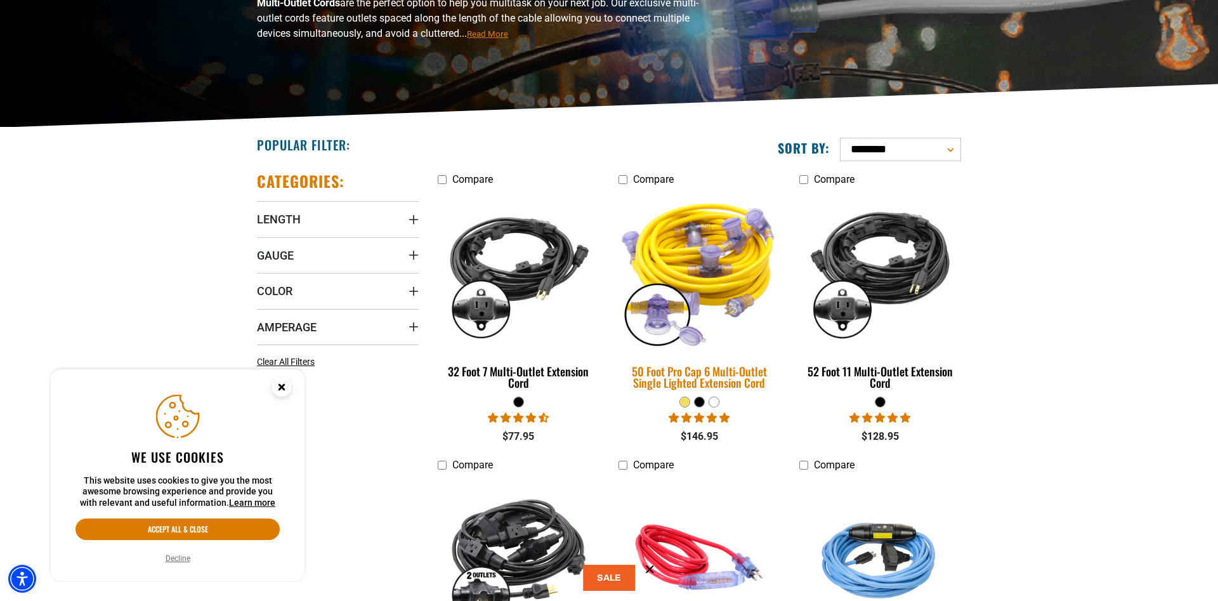  I want to click on div: $77.95, so click(518, 436).